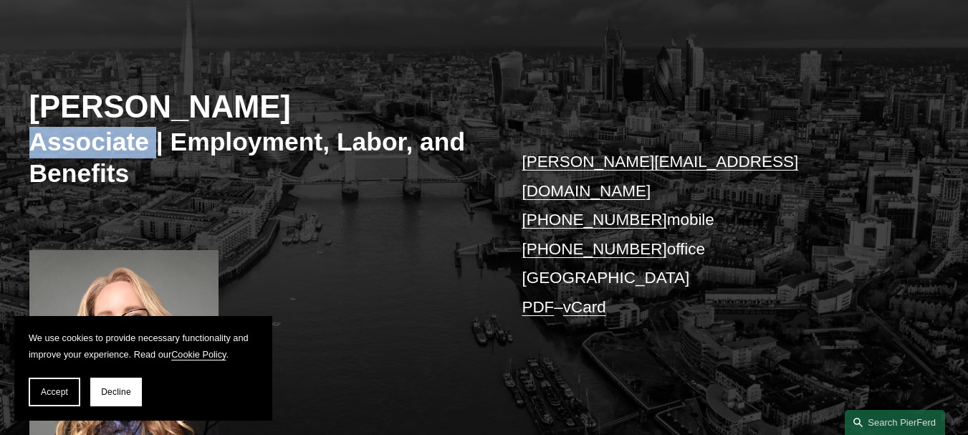 This screenshot has width=968, height=435. Describe the element at coordinates (584, 307) in the screenshot. I see `a: vCard` at that location.